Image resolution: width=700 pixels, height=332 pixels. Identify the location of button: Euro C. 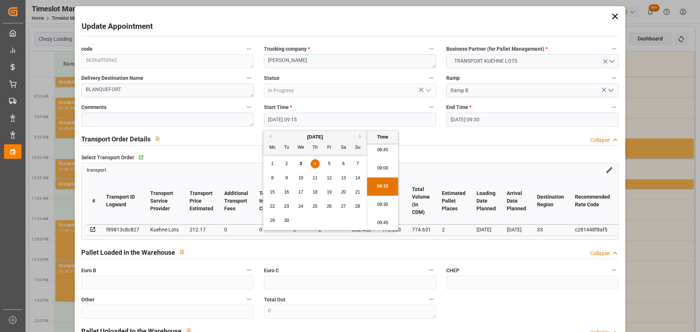
(431, 270).